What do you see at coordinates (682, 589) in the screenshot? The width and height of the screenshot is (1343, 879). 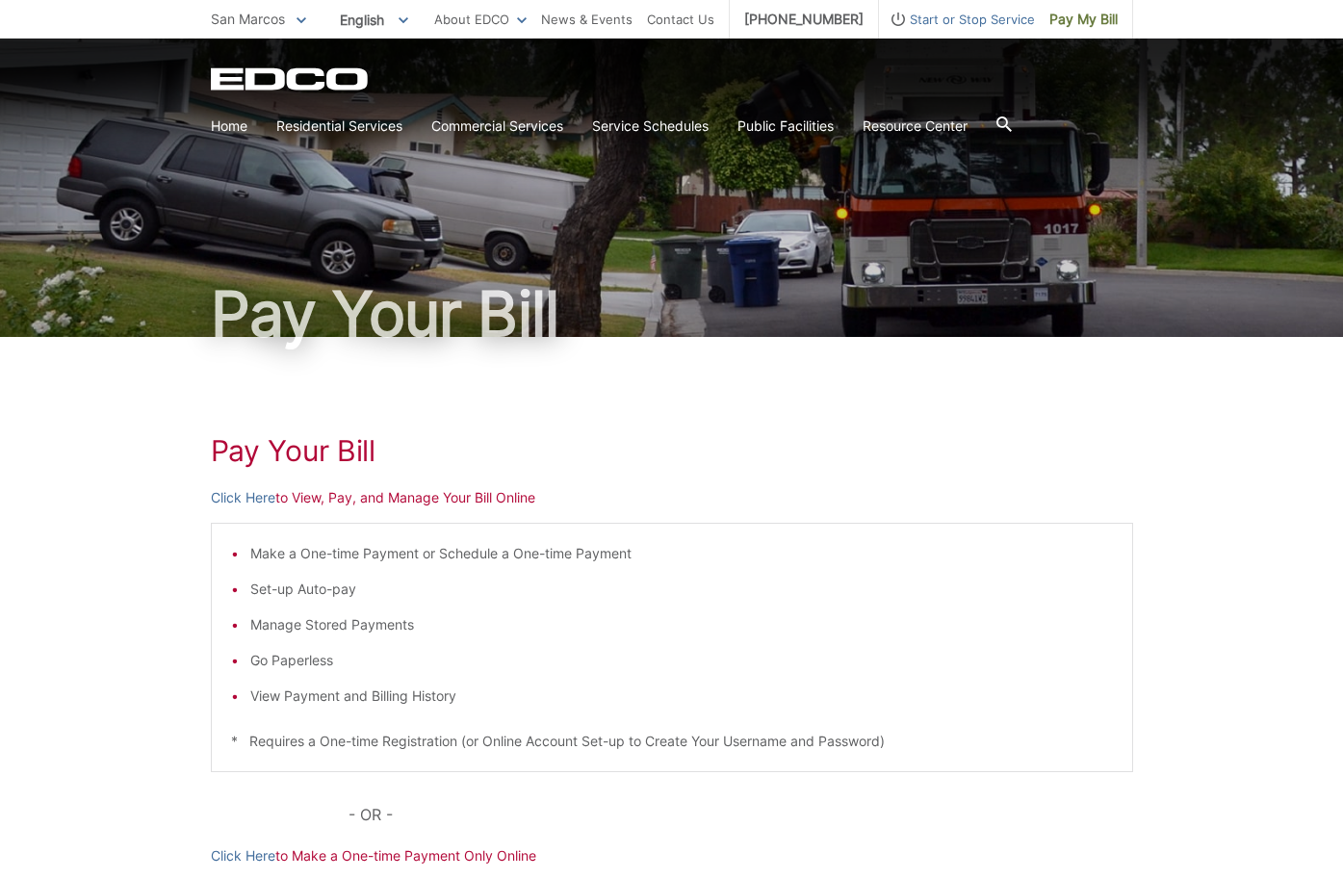 I see `li: Set-up Auto-pay` at bounding box center [682, 589].